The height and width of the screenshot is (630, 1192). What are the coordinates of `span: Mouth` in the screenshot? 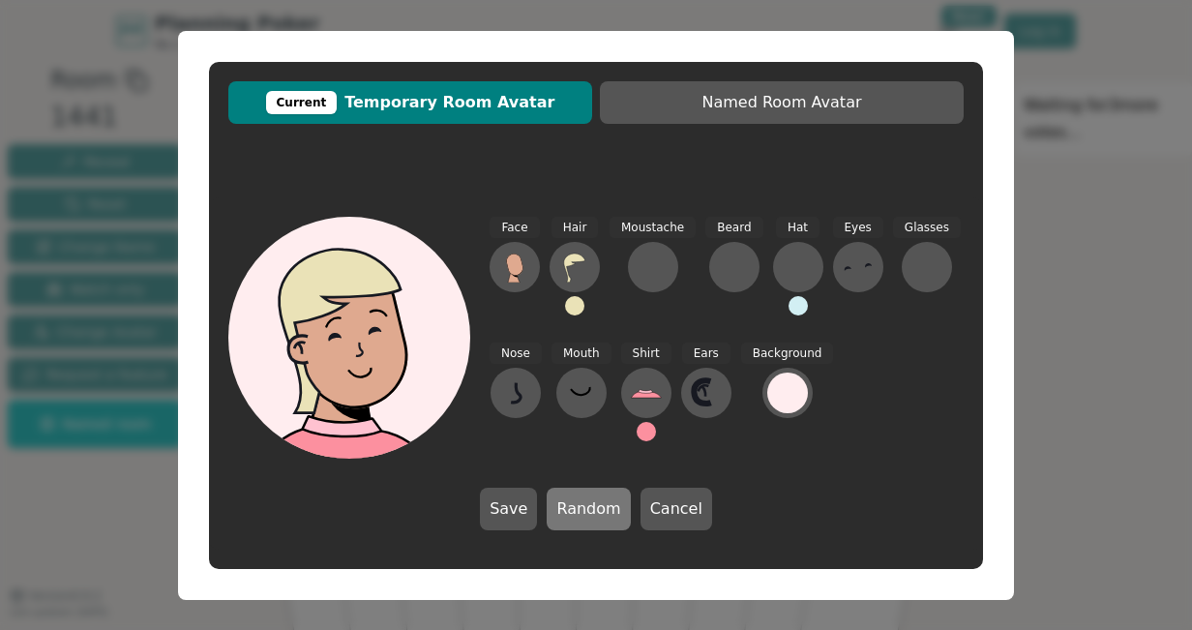 It's located at (581, 353).